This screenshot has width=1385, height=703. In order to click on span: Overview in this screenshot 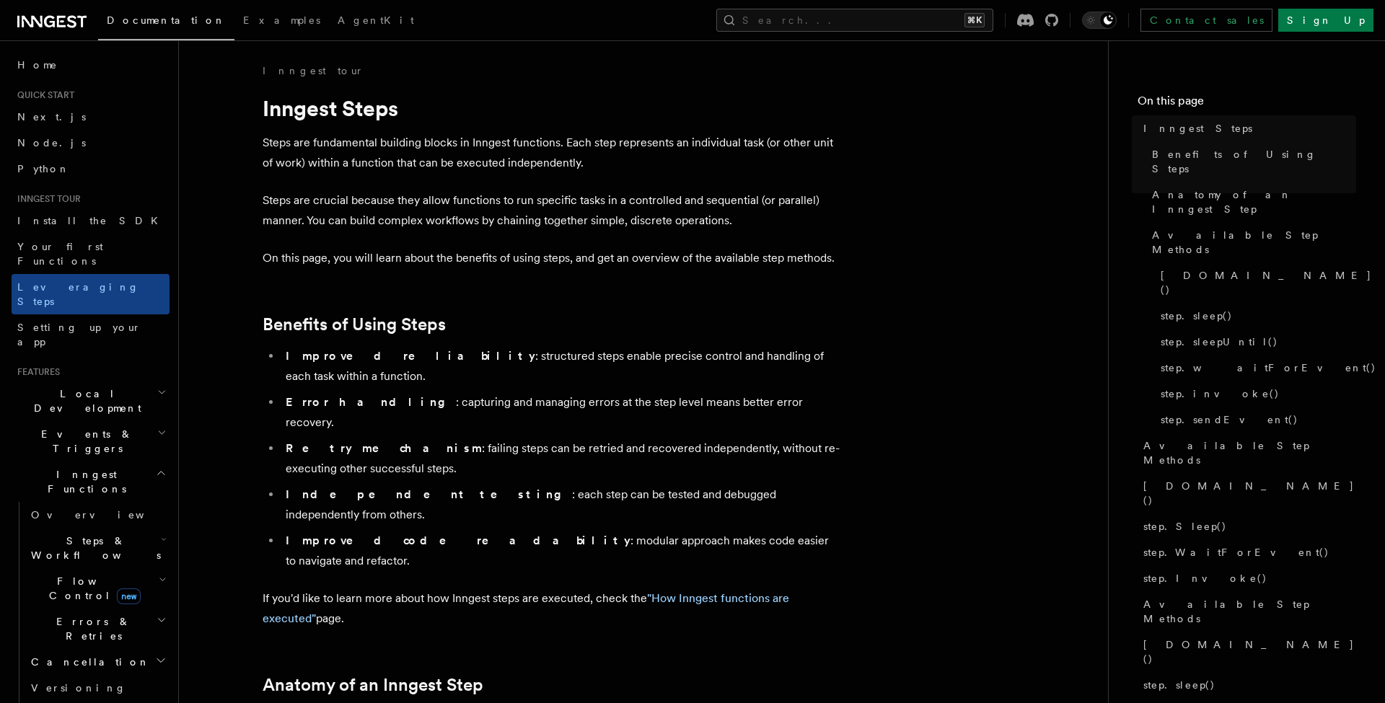, I will do `click(105, 515)`.